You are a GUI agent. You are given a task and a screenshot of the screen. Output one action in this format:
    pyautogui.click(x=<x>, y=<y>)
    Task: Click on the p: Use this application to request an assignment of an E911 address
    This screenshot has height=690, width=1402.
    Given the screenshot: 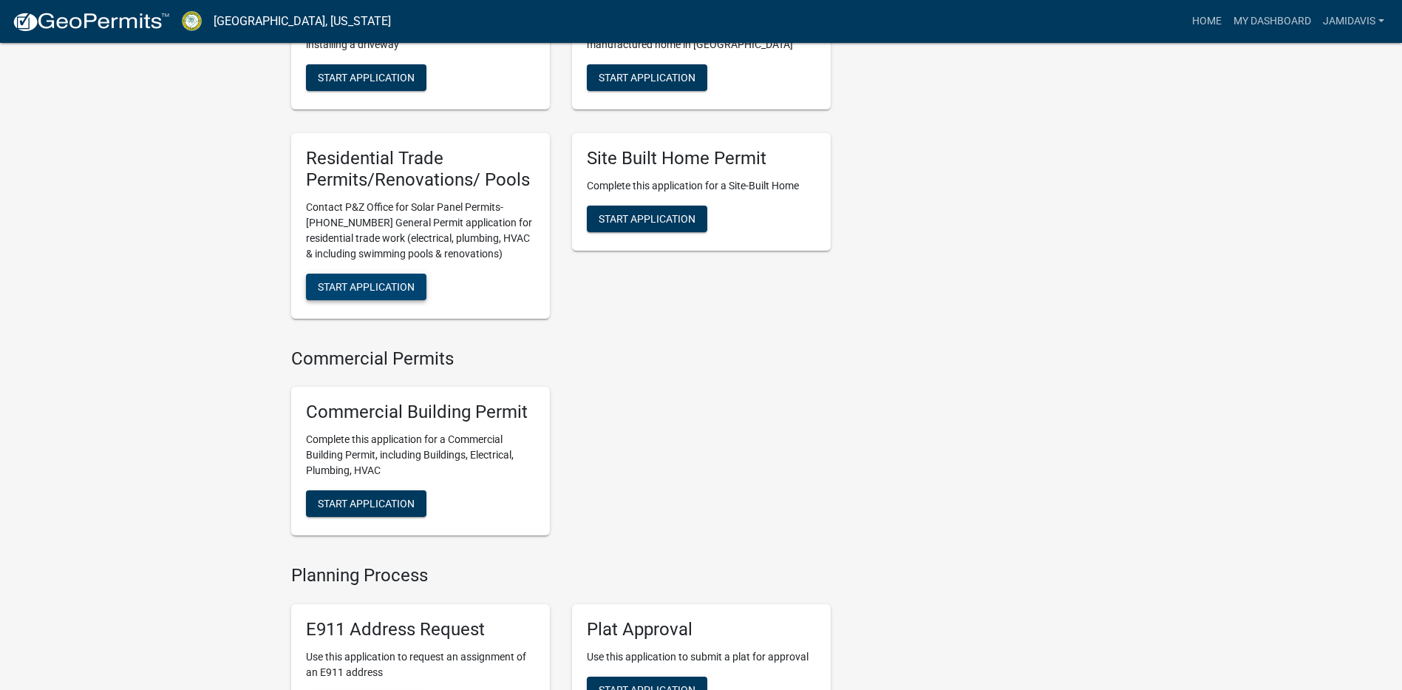 What is the action you would take?
    pyautogui.click(x=421, y=665)
    